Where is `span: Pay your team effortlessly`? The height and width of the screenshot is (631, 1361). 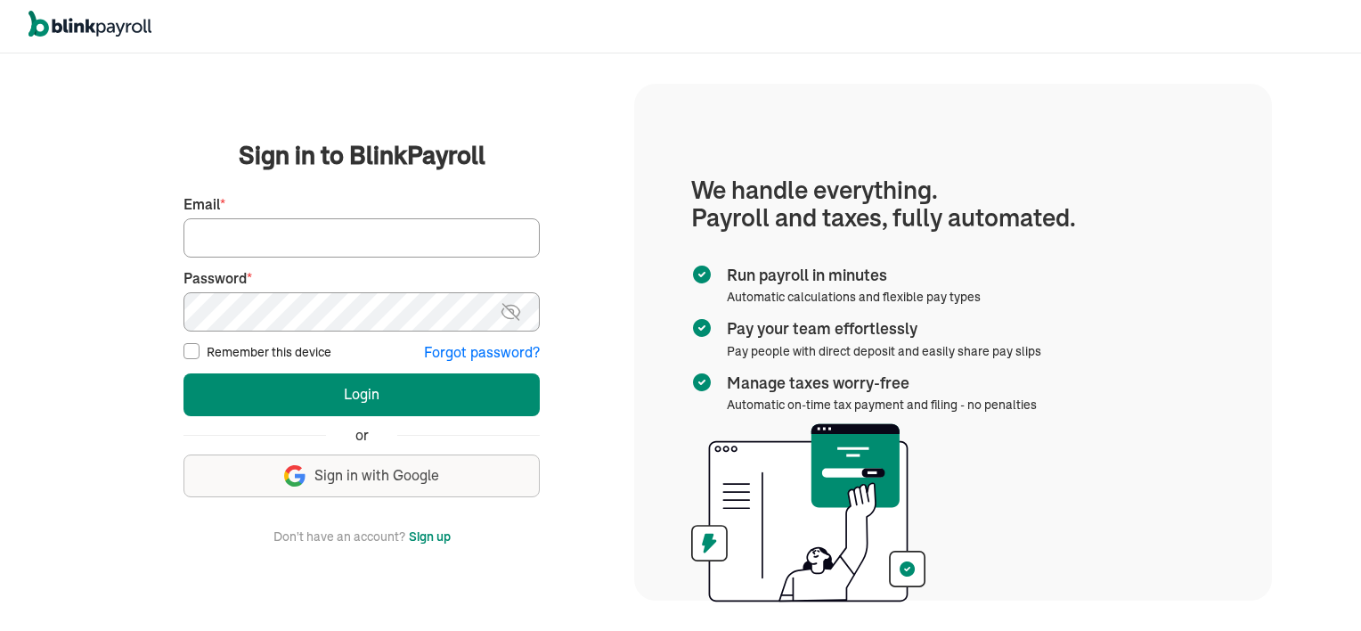 span: Pay your team effortlessly is located at coordinates (880, 329).